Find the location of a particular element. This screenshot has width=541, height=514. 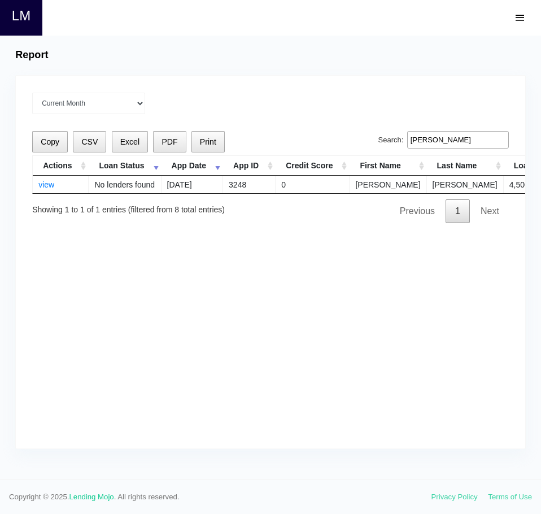

td: 0 is located at coordinates (312, 184).